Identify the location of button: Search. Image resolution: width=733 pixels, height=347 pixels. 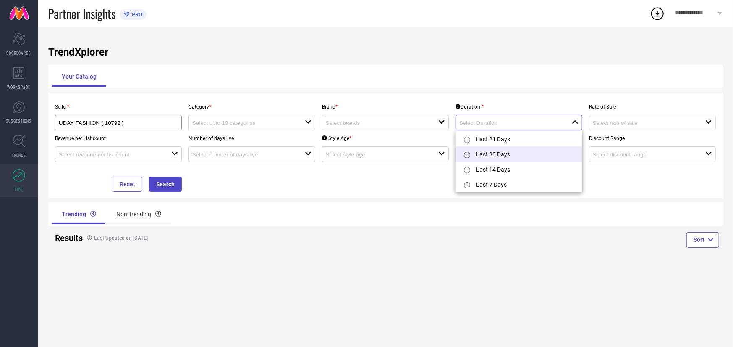
(165, 184).